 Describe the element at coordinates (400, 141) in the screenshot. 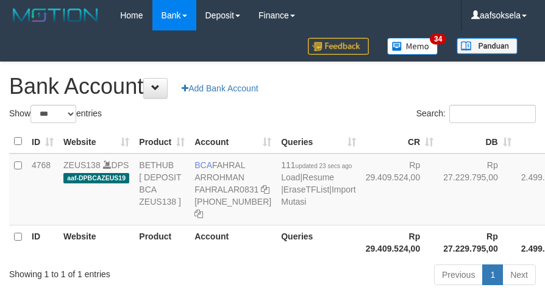

I see `th: CR: activate to sort column ascending` at that location.